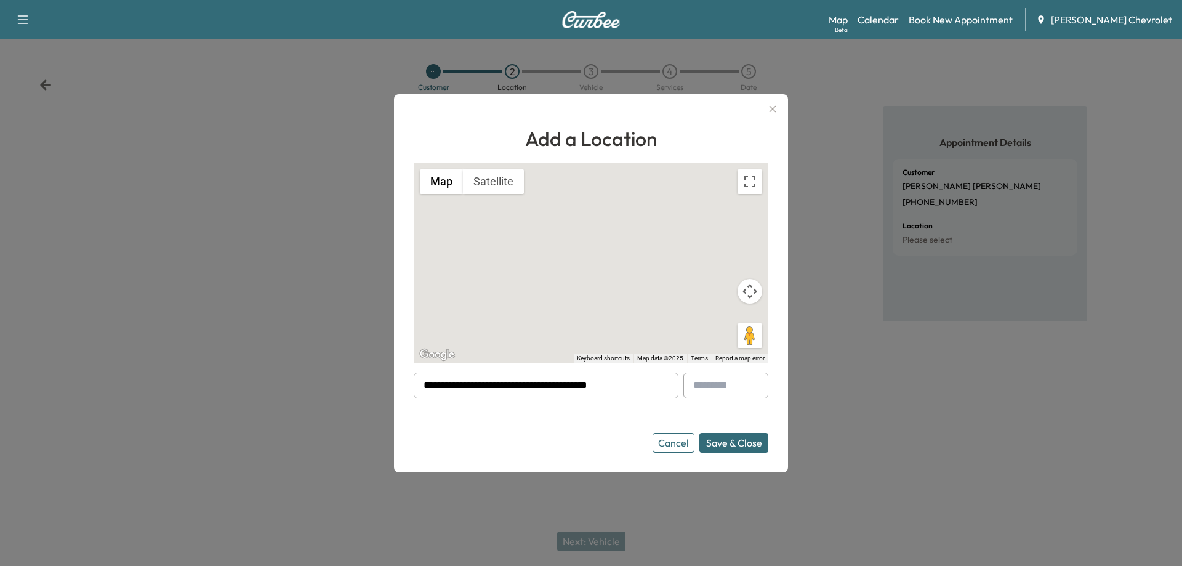 Image resolution: width=1182 pixels, height=566 pixels. What do you see at coordinates (750, 291) in the screenshot?
I see `button: Map camera controls` at bounding box center [750, 291].